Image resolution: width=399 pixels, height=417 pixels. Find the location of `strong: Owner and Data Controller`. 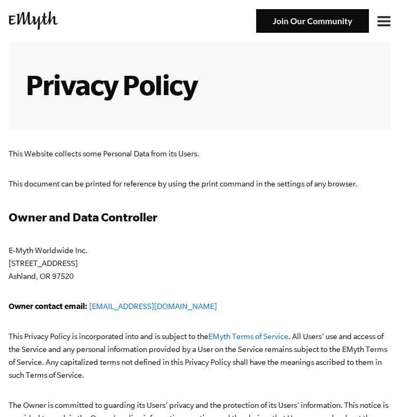

strong: Owner and Data Controller is located at coordinates (83, 216).